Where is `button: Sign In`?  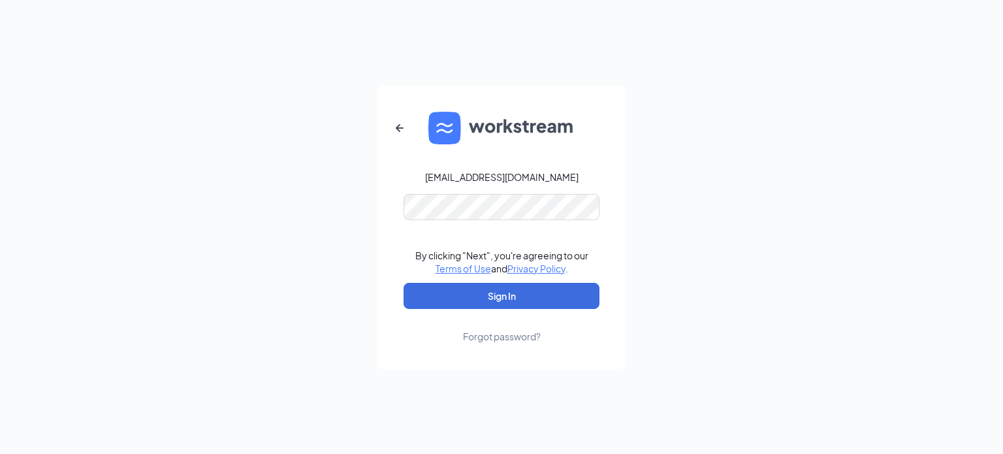 button: Sign In is located at coordinates (502, 296).